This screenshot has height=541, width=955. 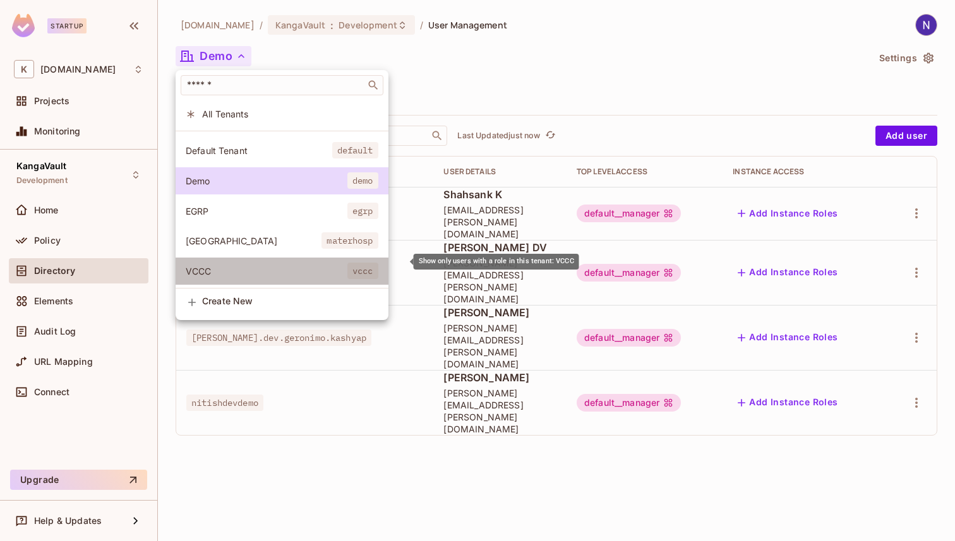 What do you see at coordinates (290, 114) in the screenshot?
I see `span: All Tenants` at bounding box center [290, 114].